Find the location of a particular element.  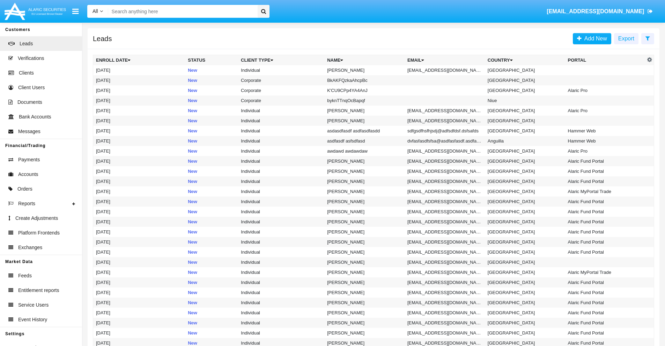

span: Event History is located at coordinates (32, 320).